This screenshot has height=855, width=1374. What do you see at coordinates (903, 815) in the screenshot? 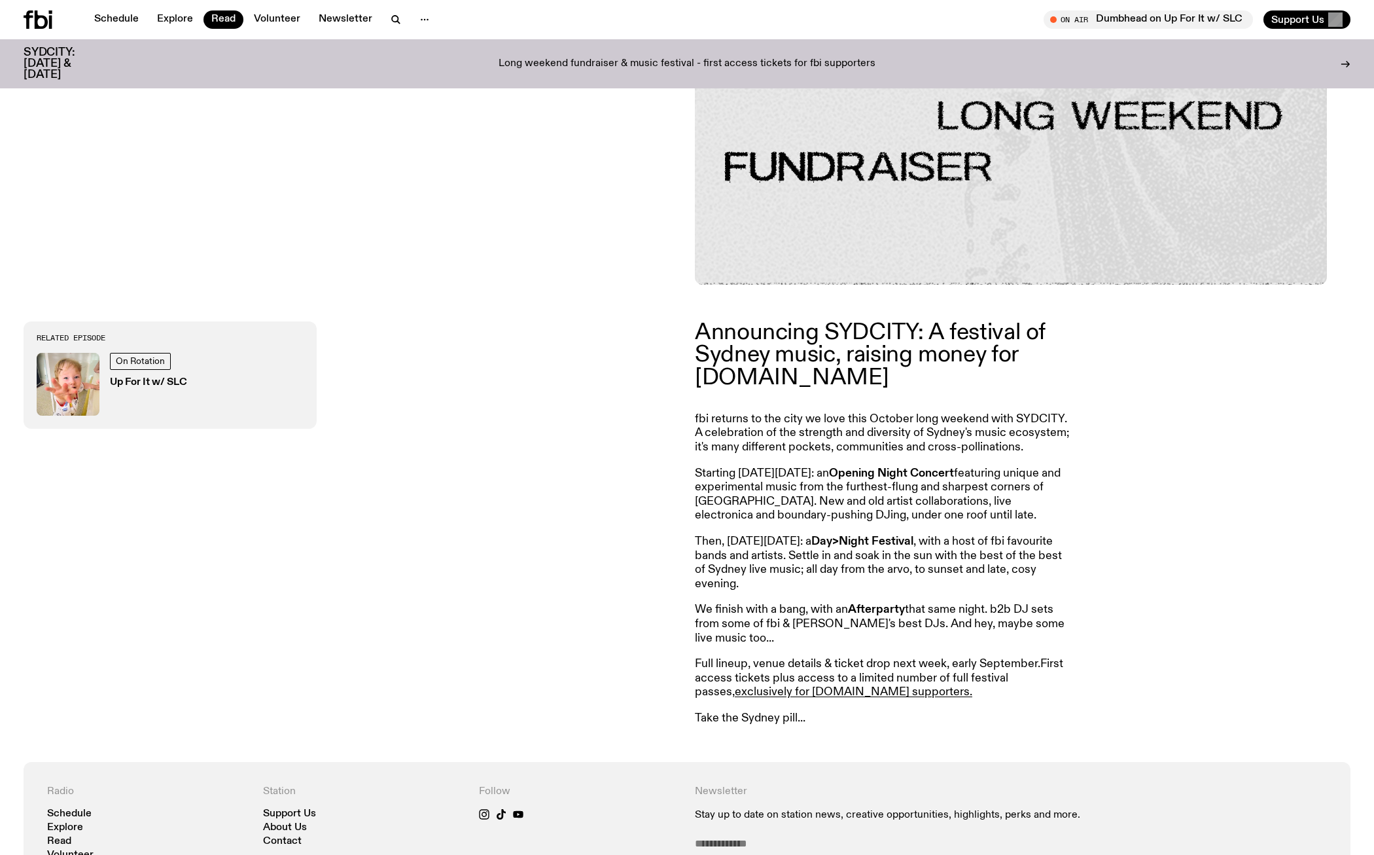
I see `p: Stay up to date on station news, creative opportunities, highlights, perks and more.` at bounding box center [903, 815].